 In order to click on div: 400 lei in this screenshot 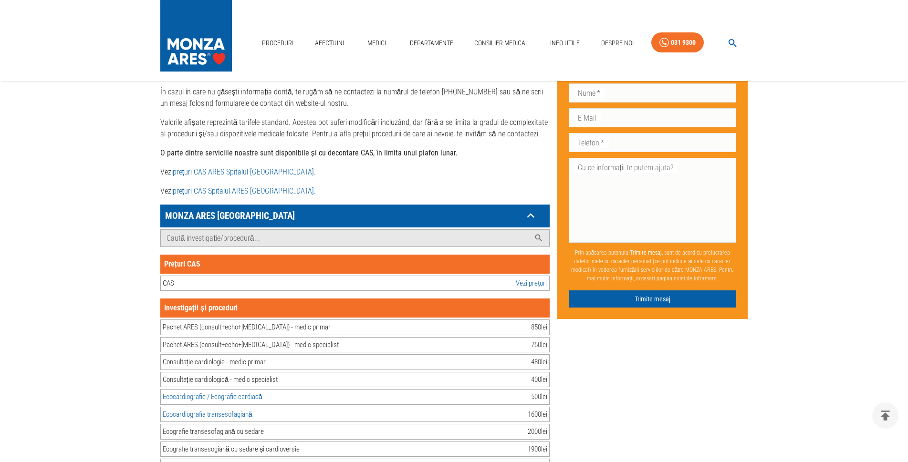, I will do `click(539, 380)`.